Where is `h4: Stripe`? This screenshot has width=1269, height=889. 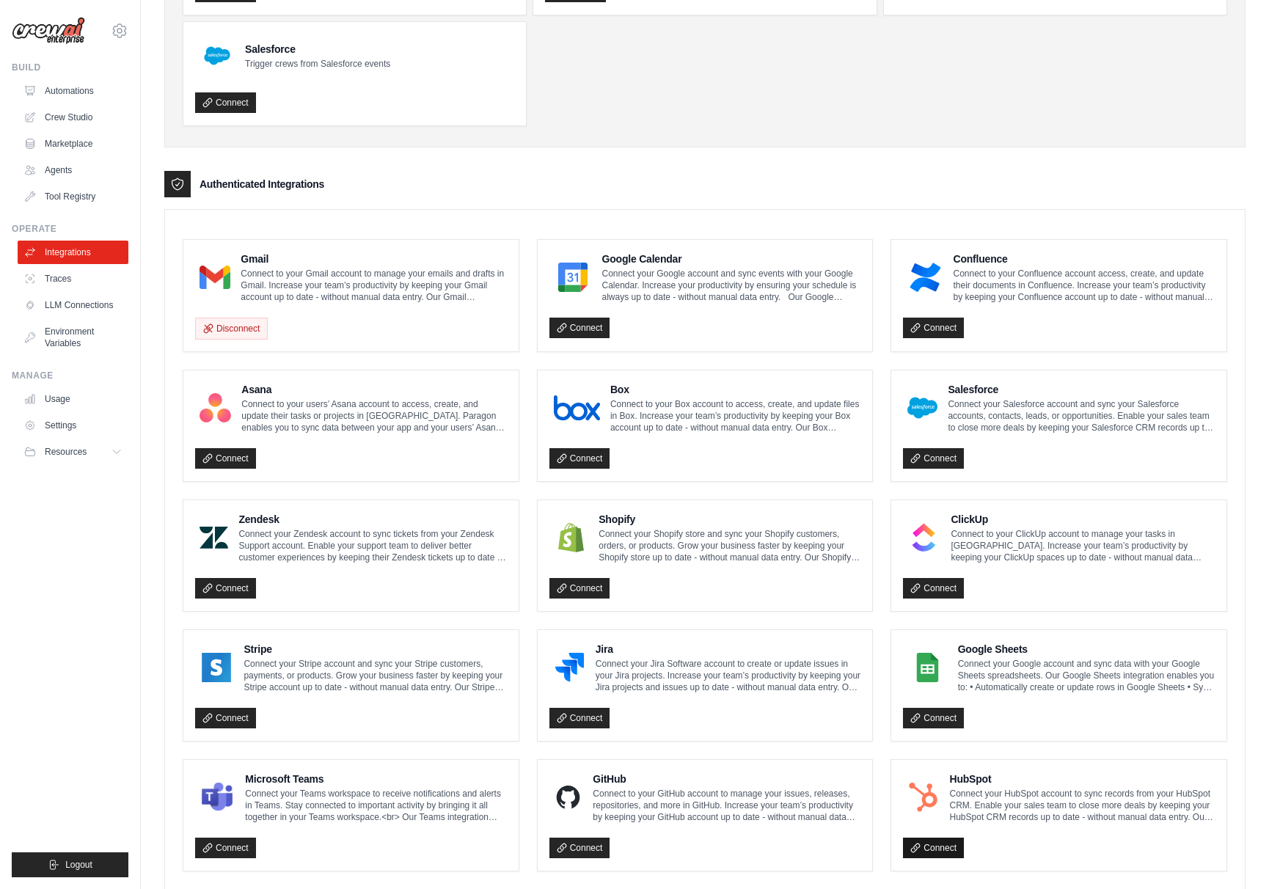
h4: Stripe is located at coordinates (375, 649).